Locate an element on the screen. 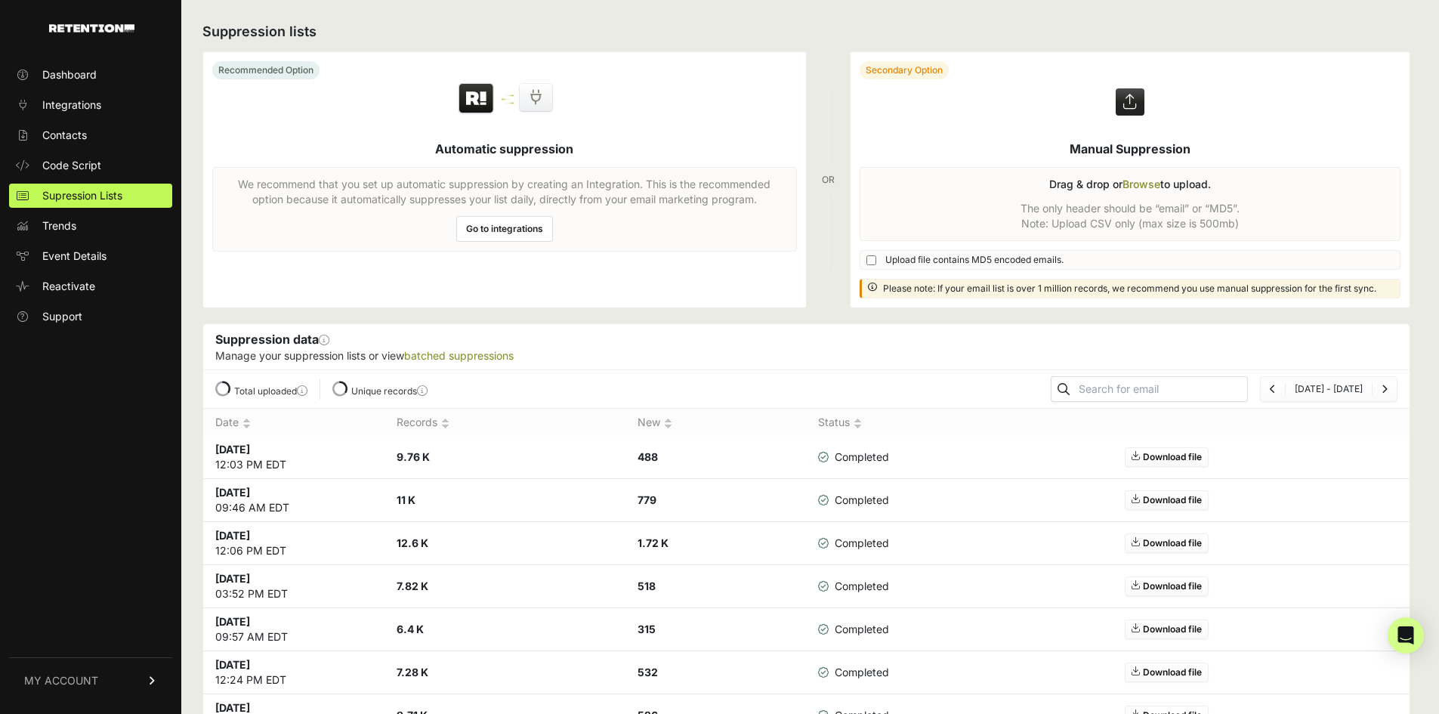  div: OR is located at coordinates (828, 180).